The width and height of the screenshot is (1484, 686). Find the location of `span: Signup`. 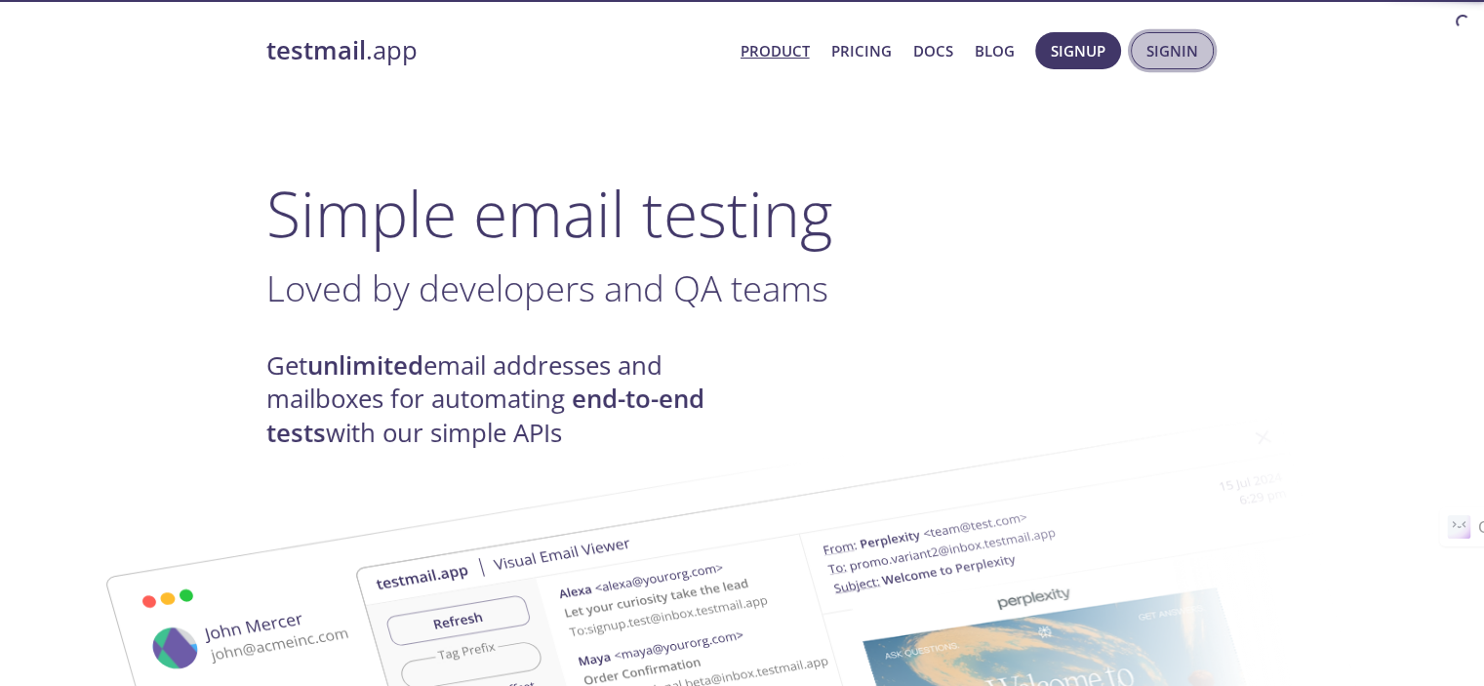

span: Signup is located at coordinates (1078, 51).